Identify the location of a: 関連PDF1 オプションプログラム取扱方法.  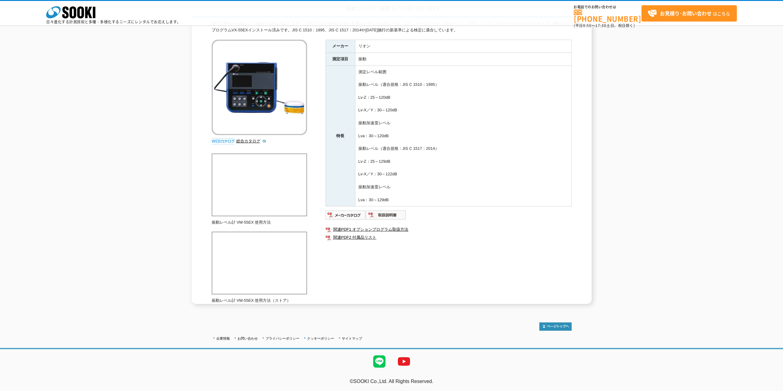
(449, 230).